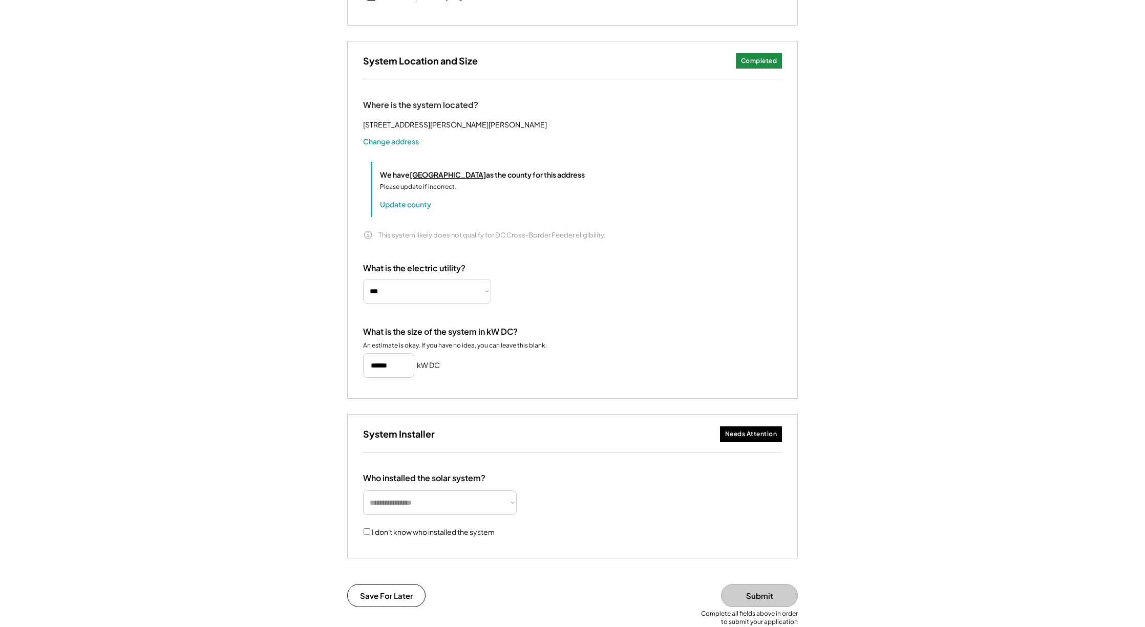 Image resolution: width=1145 pixels, height=627 pixels. Describe the element at coordinates (386, 595) in the screenshot. I see `button: Save For Later` at that location.